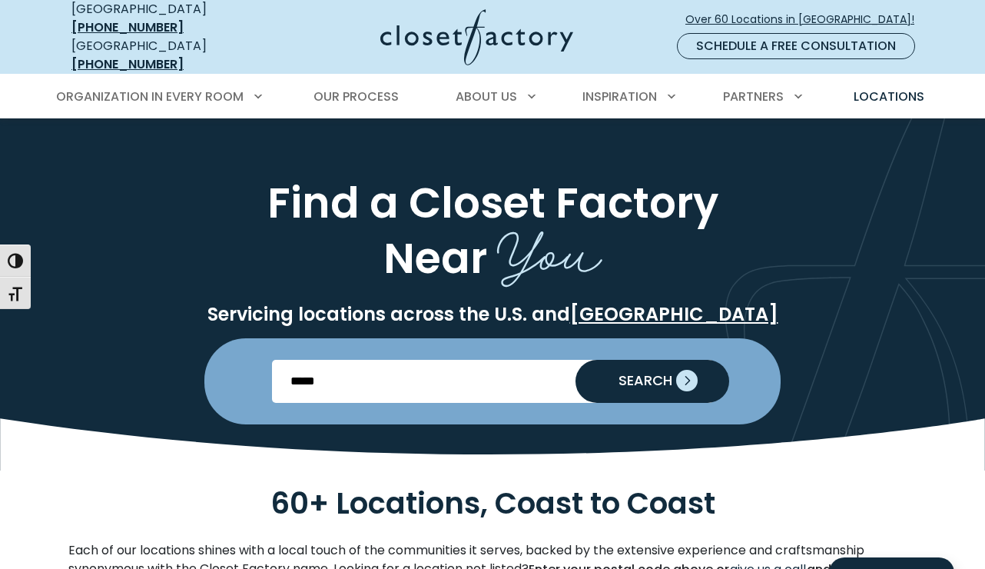  Describe the element at coordinates (486, 96) in the screenshot. I see `span: About Us` at that location.